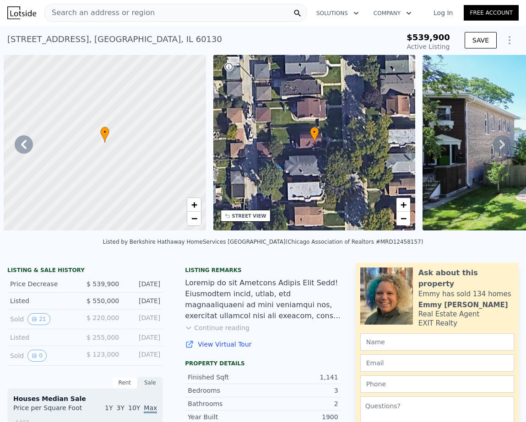 This screenshot has height=422, width=526. What do you see at coordinates (150, 383) in the screenshot?
I see `div: Sale` at bounding box center [150, 383].